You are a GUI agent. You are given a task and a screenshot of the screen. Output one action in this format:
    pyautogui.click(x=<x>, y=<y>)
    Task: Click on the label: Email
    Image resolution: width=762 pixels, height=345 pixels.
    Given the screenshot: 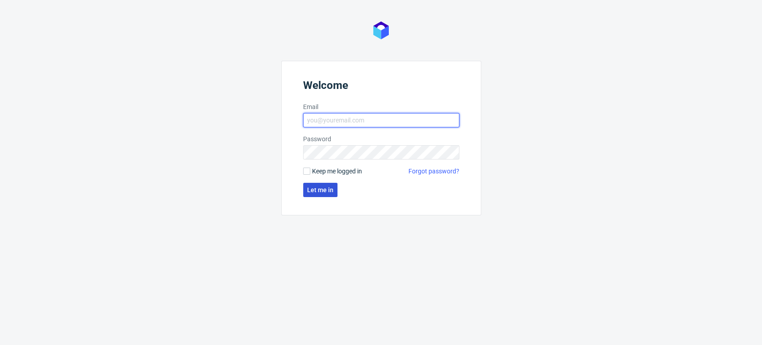 What is the action you would take?
    pyautogui.click(x=381, y=107)
    